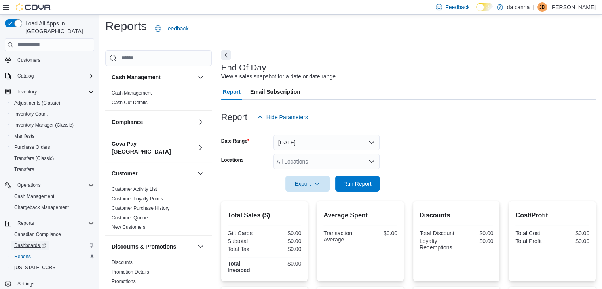 Image resolution: width=602 pixels, height=289 pixels. I want to click on span: Run Report, so click(358, 184).